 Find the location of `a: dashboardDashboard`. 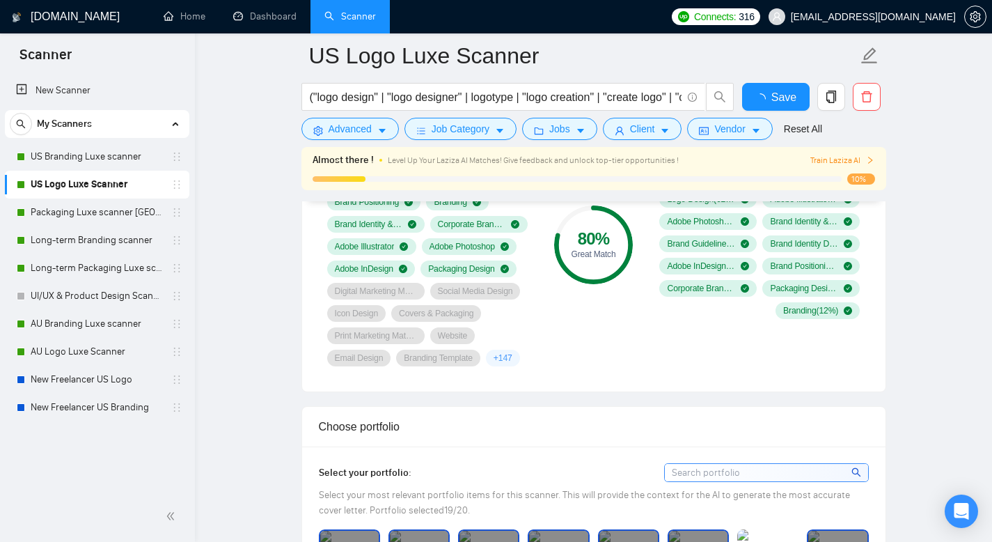

a: dashboardDashboard is located at coordinates (265, 16).